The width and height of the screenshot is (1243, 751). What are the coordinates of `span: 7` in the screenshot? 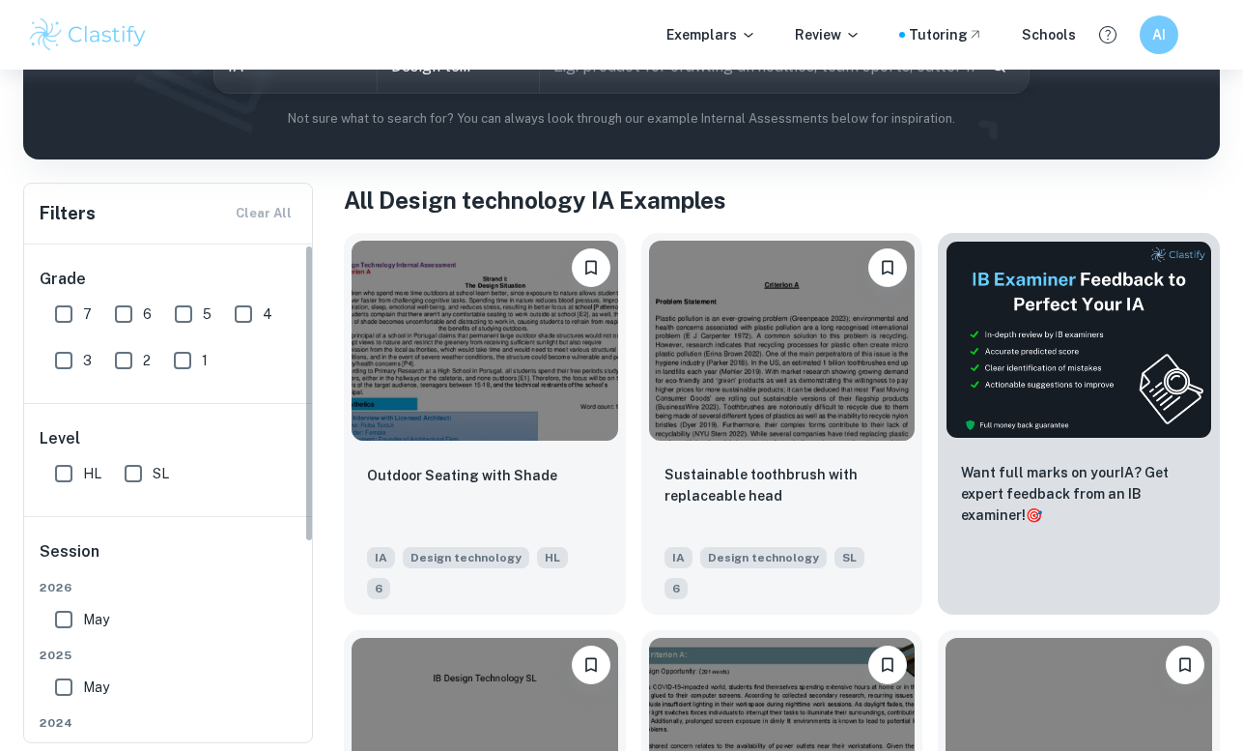 It's located at (87, 314).